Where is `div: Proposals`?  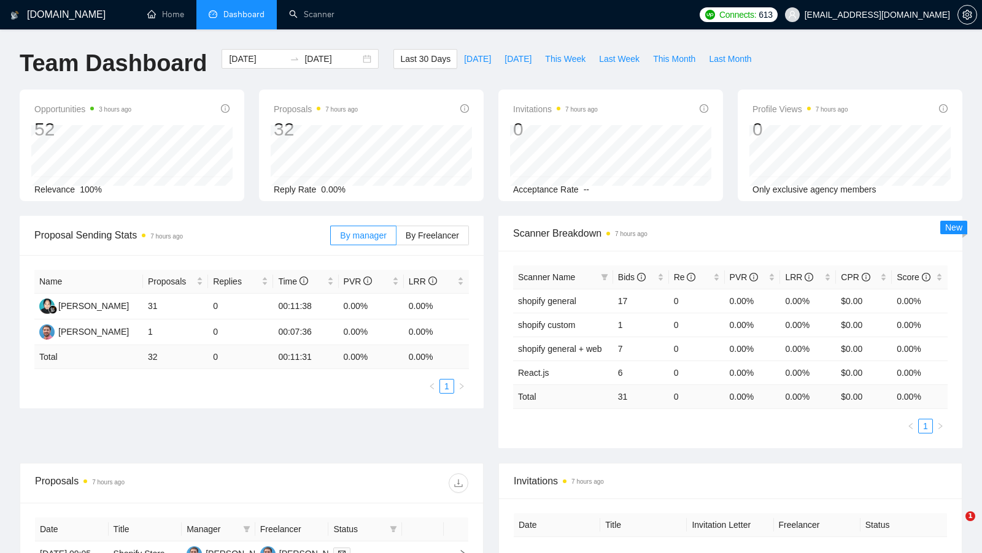
div: Proposals is located at coordinates (143, 483).